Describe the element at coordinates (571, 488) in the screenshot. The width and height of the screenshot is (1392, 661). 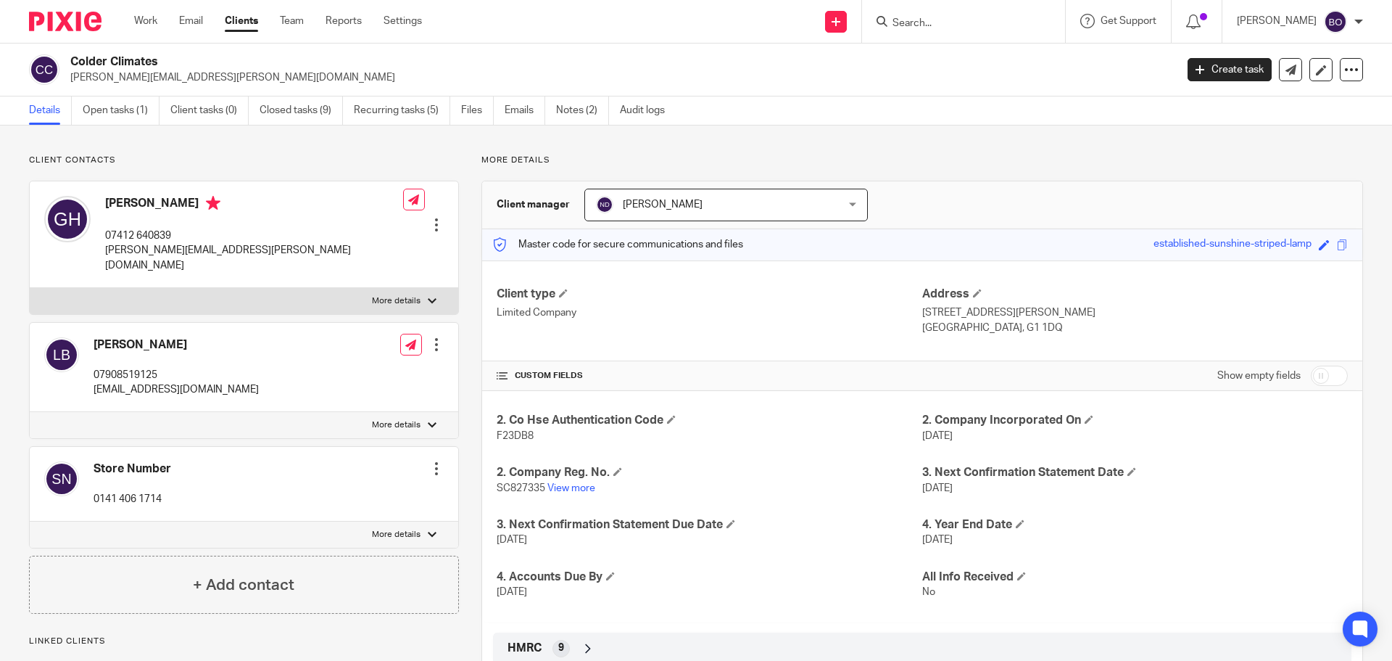
I see `a: View more` at that location.